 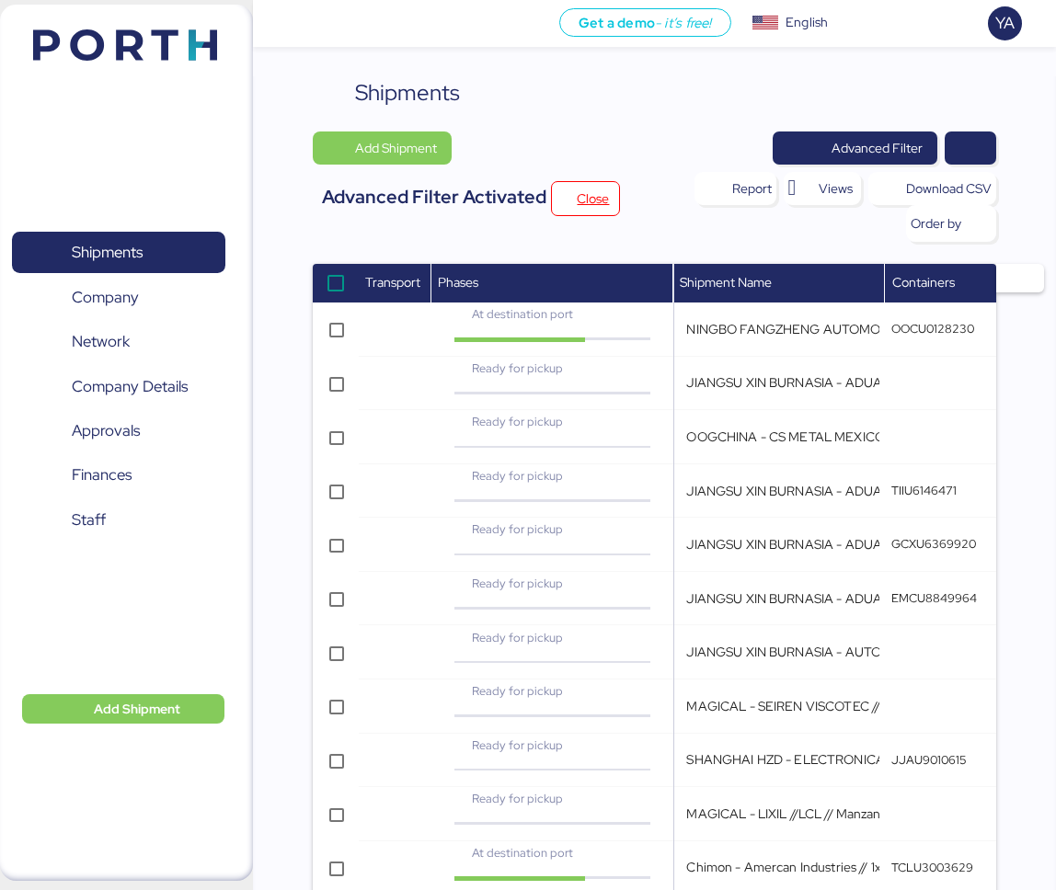 I want to click on a: Company, so click(x=119, y=297).